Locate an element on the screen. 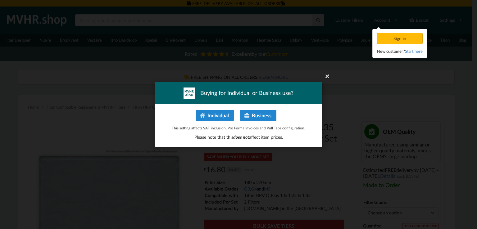 This screenshot has height=229, width=477. p: Please note that this affect item prices. is located at coordinates (238, 137).